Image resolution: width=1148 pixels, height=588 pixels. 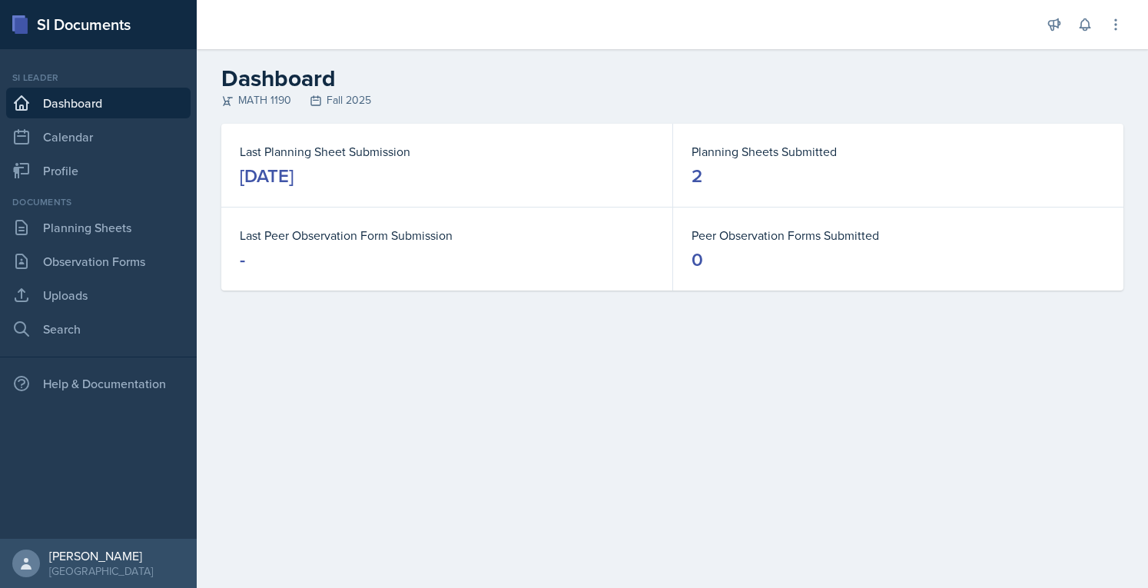 What do you see at coordinates (98, 202) in the screenshot?
I see `div: Documents` at bounding box center [98, 202].